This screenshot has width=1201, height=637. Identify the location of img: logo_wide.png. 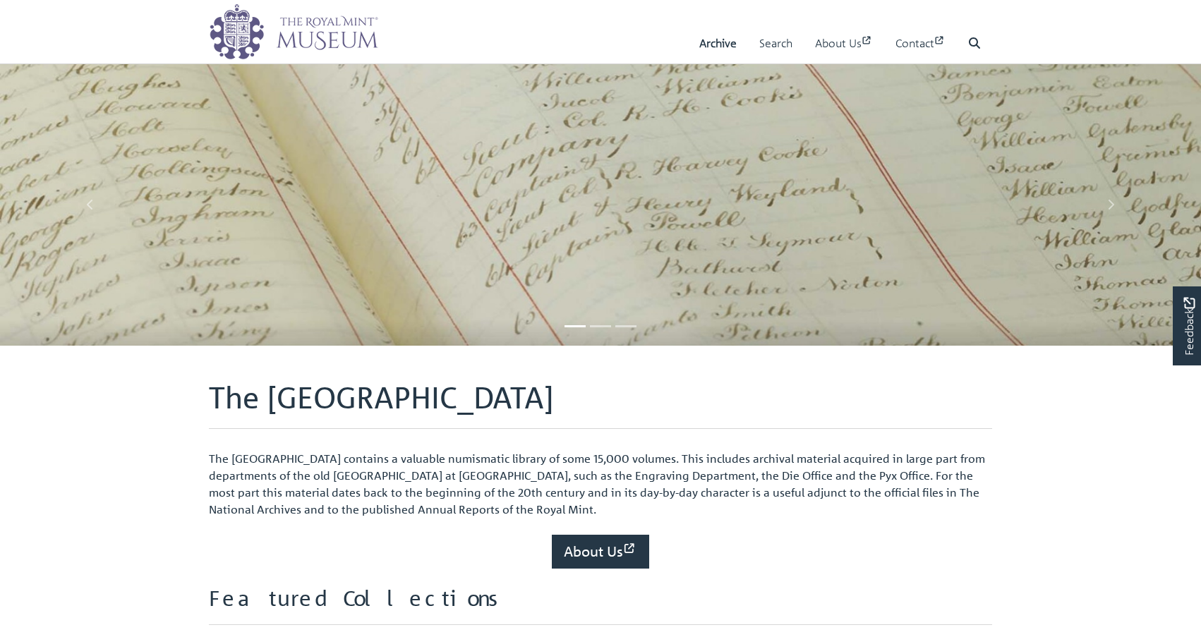
(293, 32).